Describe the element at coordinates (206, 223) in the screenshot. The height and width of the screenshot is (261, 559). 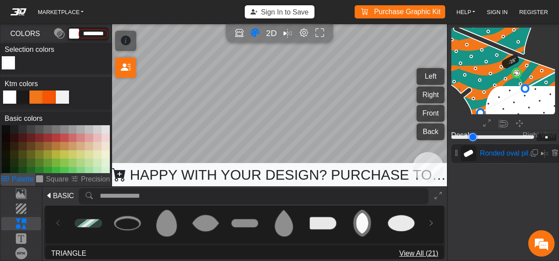
I see `img: 24: eye shape oval` at that location.